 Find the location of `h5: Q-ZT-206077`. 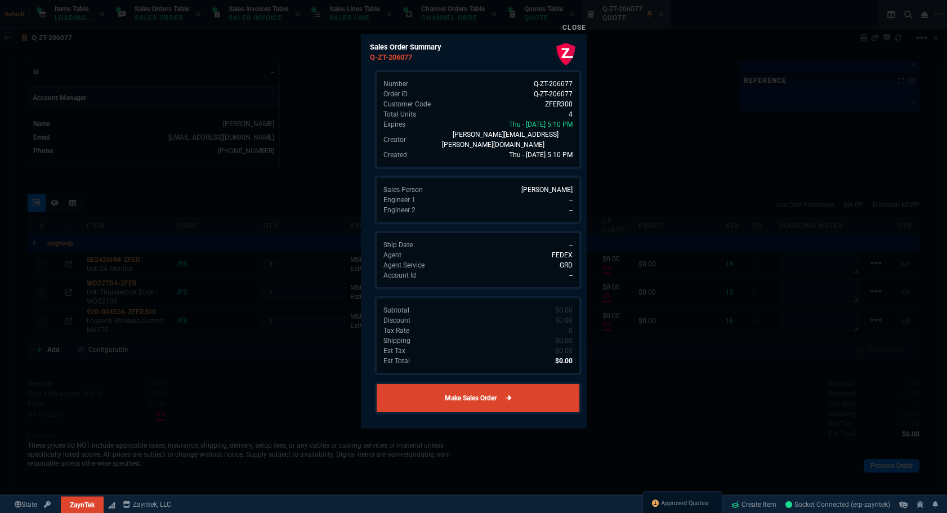

h5: Q-ZT-206077 is located at coordinates (473, 57).